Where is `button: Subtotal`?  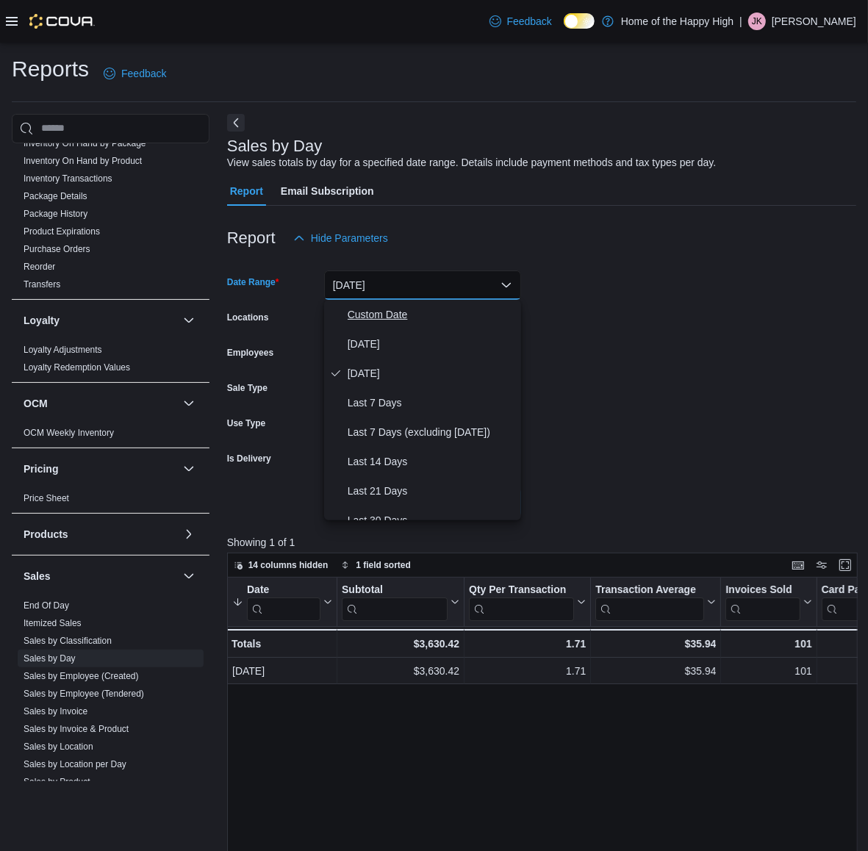 button: Subtotal is located at coordinates (400, 601).